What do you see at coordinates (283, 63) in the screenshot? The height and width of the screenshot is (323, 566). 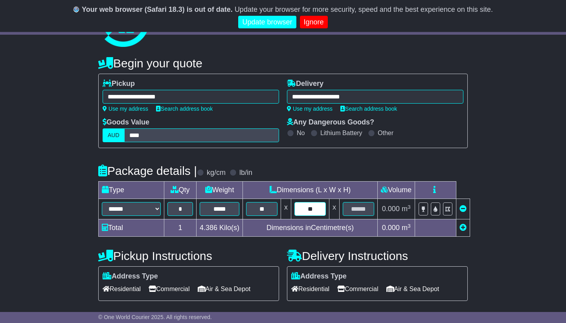 I see `h4: Begin your quote` at bounding box center [283, 63].